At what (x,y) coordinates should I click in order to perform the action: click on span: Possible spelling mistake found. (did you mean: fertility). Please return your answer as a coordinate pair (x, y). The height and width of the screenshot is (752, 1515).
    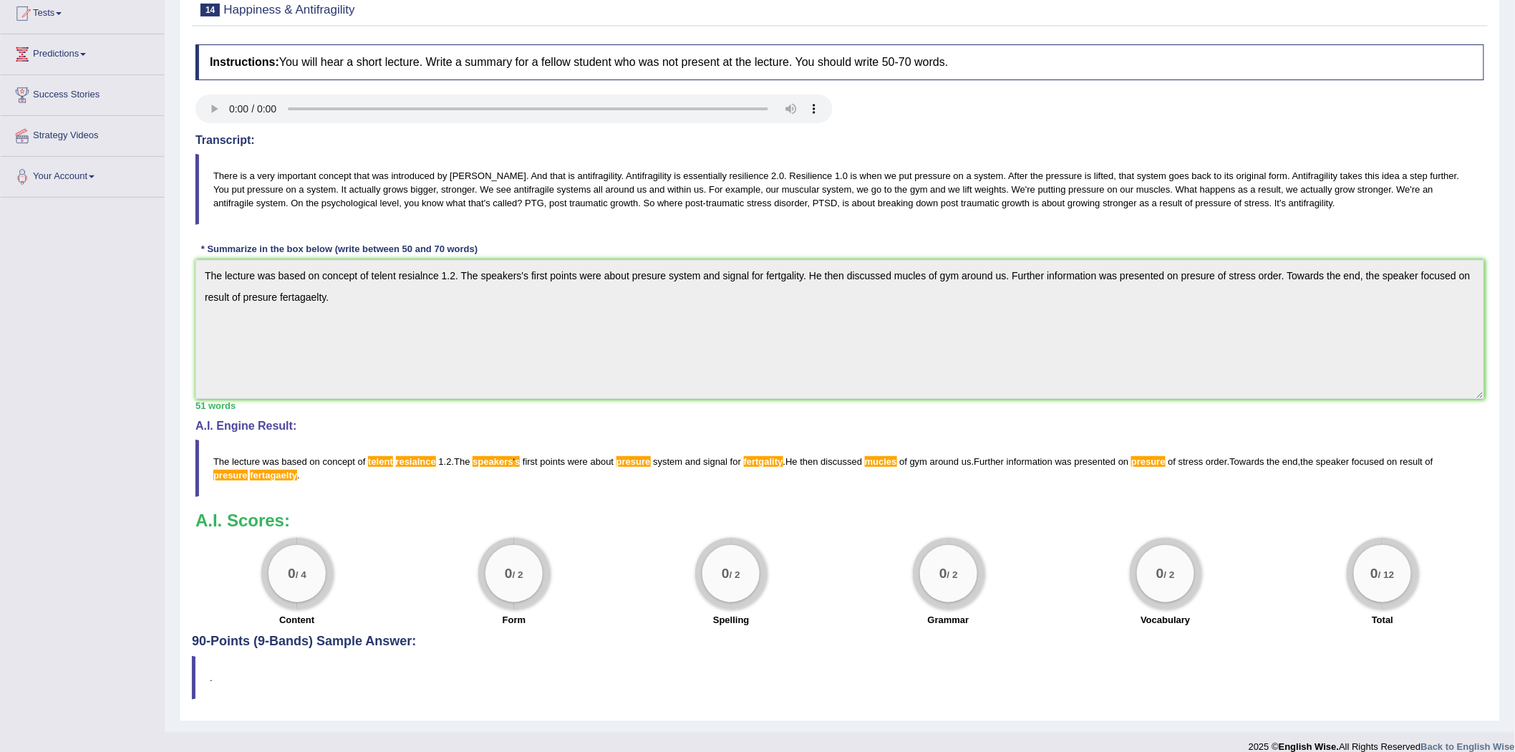
    Looking at the image, I should click on (763, 461).